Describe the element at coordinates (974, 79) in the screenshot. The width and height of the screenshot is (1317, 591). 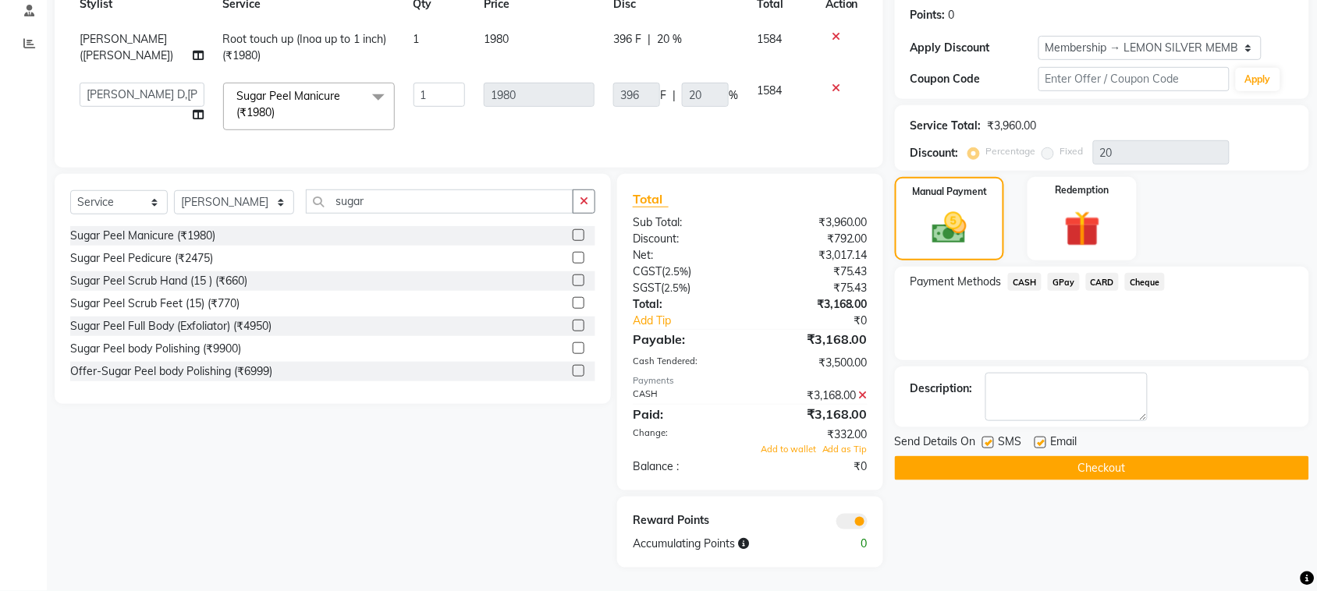
I see `div: Coupon Code` at that location.